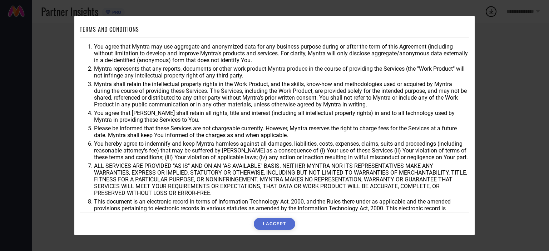  I want to click on li: This document is an electronic record in terms of Information Technology Act, 2000, and the Rules..., so click(282, 208).